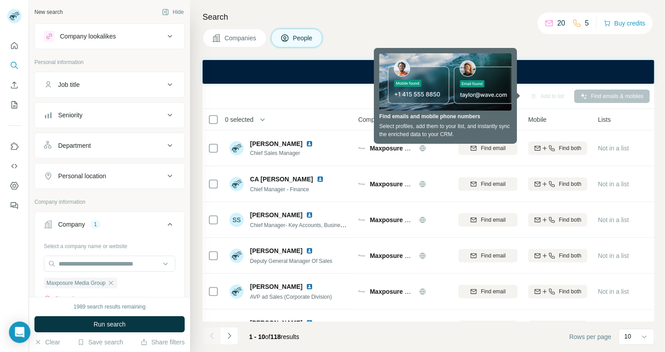 This screenshot has height=352, width=665. I want to click on p: 20, so click(561, 23).